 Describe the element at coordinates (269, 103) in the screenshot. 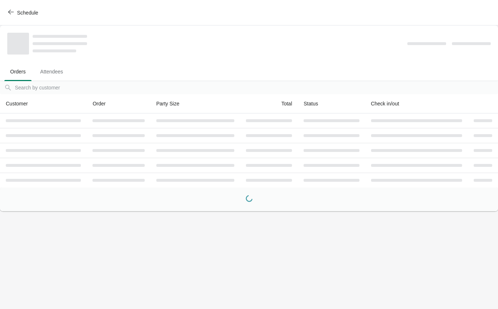

I see `th: Total` at that location.